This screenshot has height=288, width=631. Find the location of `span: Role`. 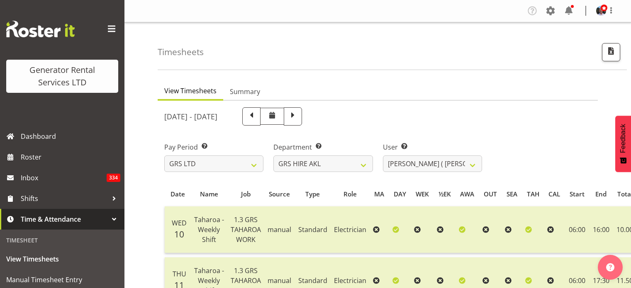

span: Role is located at coordinates (350, 194).